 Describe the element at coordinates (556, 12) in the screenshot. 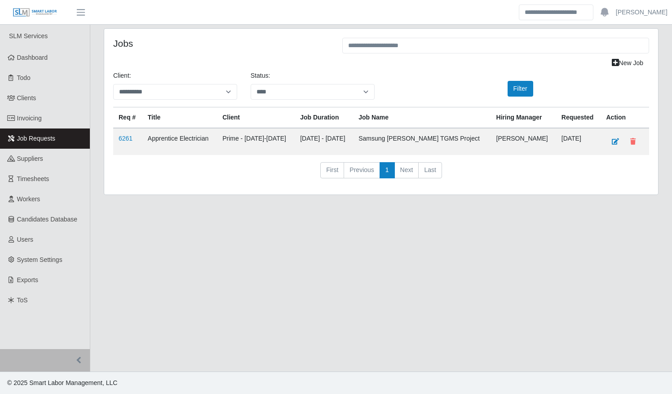

I see `input: Search` at that location.